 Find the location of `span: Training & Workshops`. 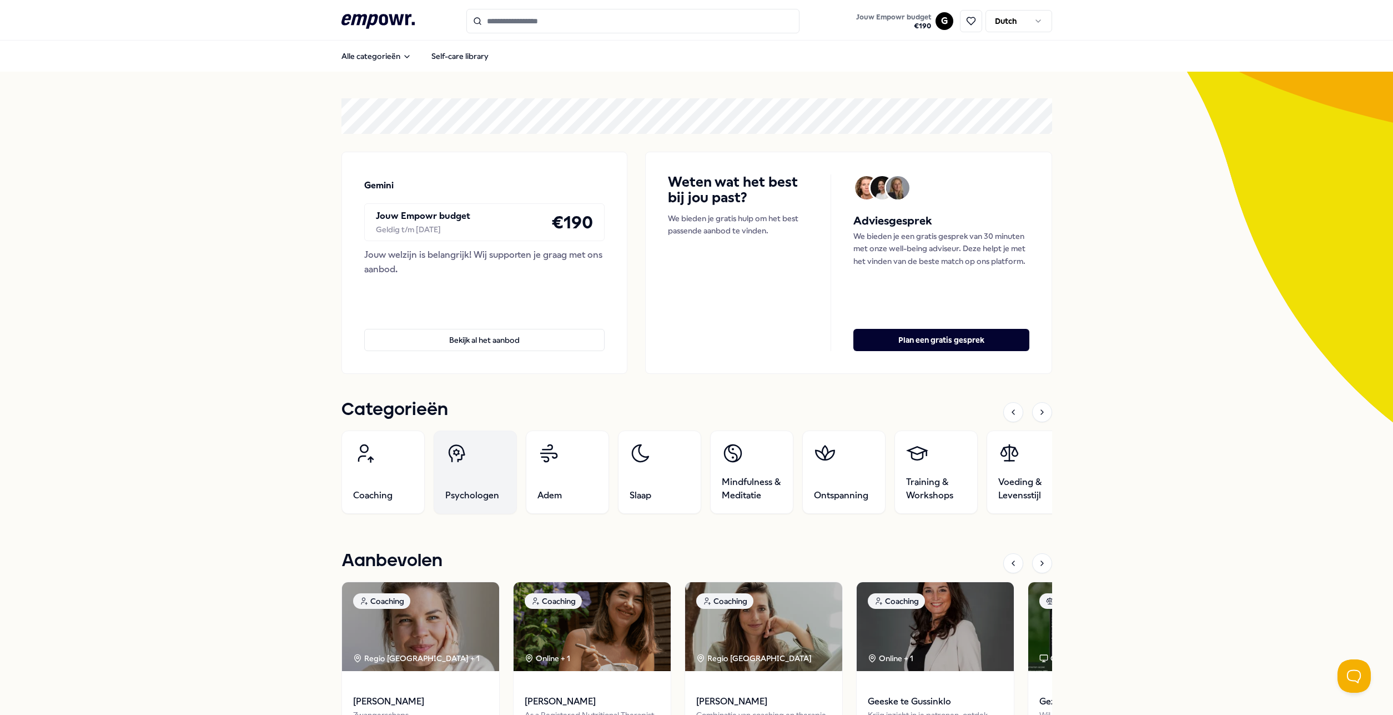

span: Training & Workshops is located at coordinates (936, 489).